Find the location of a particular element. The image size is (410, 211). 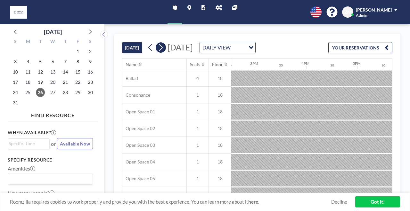

span: Tuesday, August 5, 2025 is located at coordinates (40, 62).